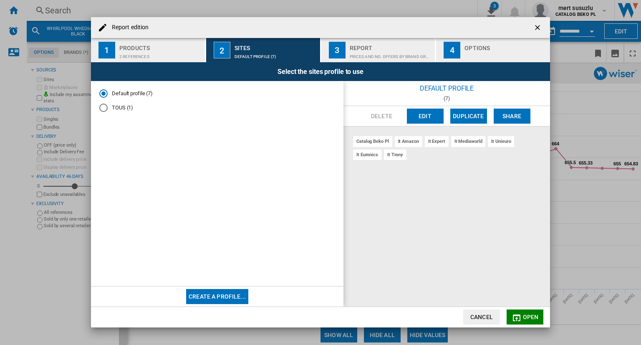  What do you see at coordinates (320, 71) in the screenshot?
I see `div: Select the sites profile to use` at bounding box center [320, 71].